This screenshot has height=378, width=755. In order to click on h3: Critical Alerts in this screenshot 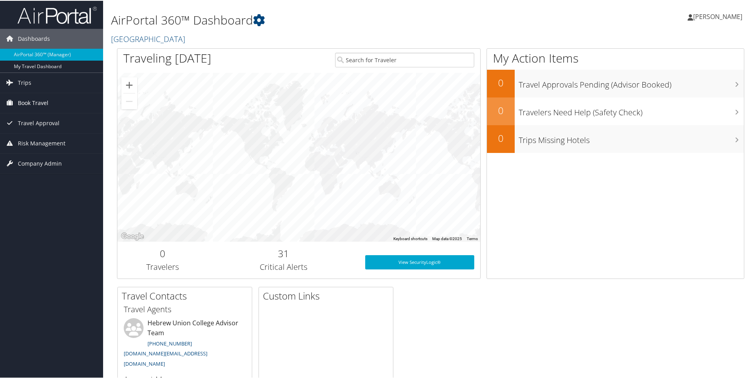, I will do `click(283, 266)`.